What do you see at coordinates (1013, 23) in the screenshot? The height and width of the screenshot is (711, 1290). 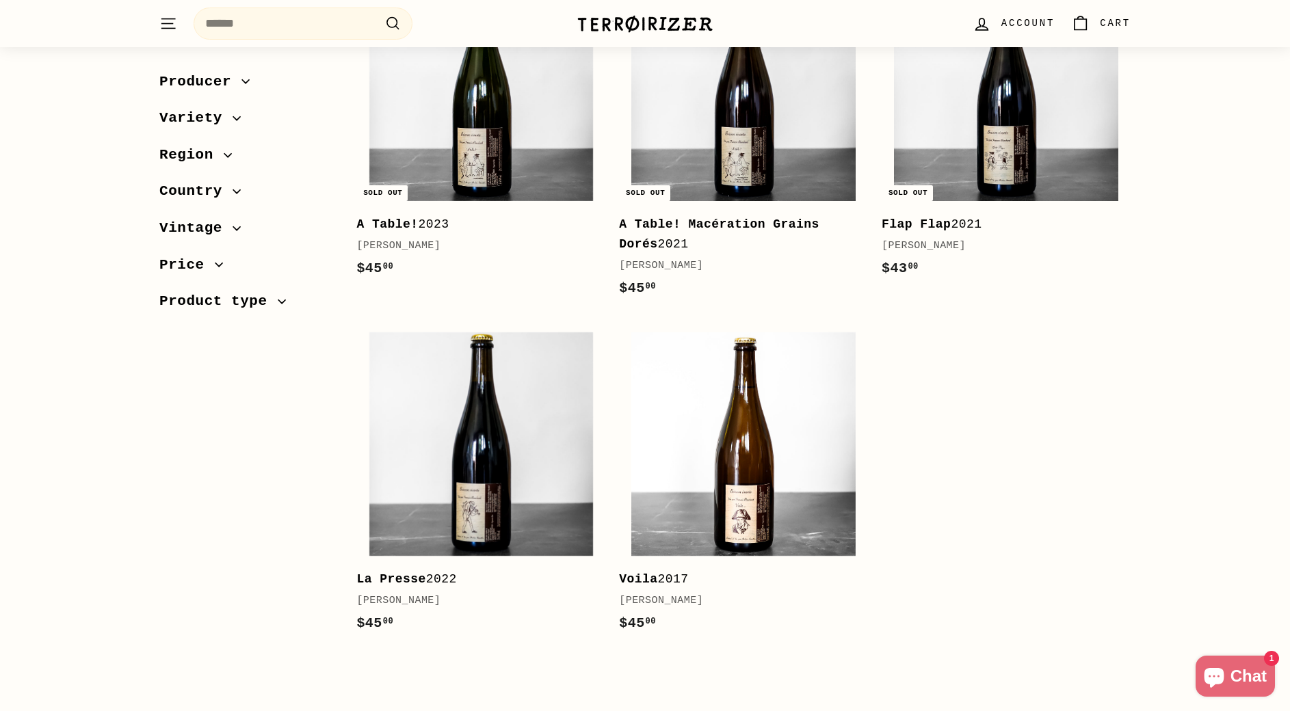 I see `a: Account` at bounding box center [1013, 23].